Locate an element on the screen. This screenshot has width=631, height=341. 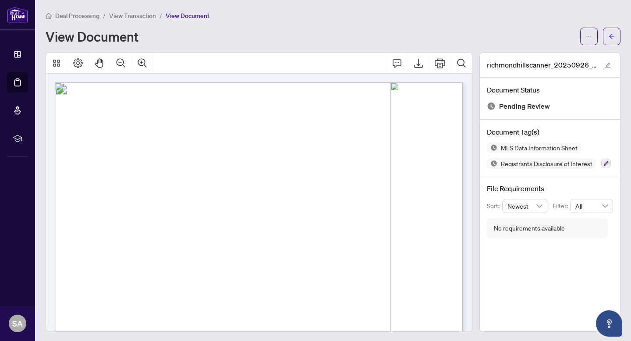
img: logo is located at coordinates (18, 14).